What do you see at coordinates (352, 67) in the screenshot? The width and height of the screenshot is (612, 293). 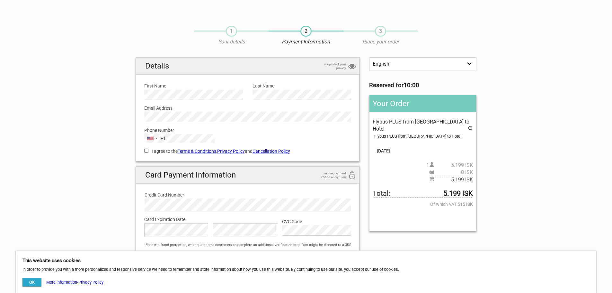 I see `i: privacy protection` at bounding box center [352, 67].